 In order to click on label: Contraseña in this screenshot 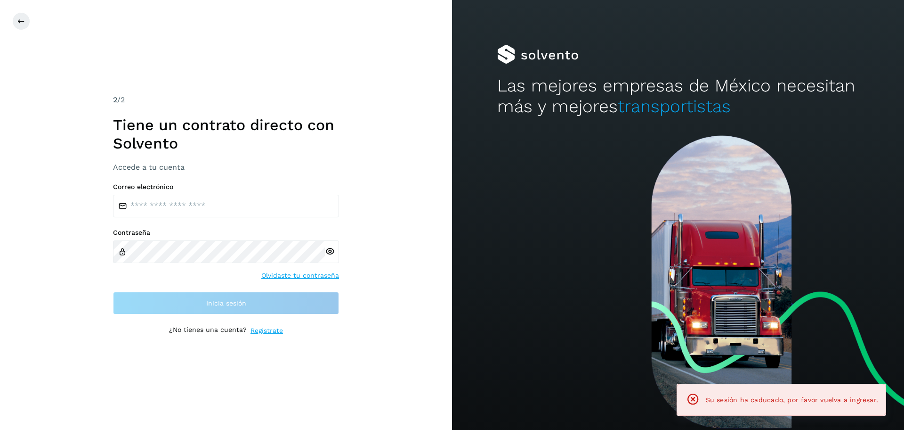, I will do `click(226, 232)`.